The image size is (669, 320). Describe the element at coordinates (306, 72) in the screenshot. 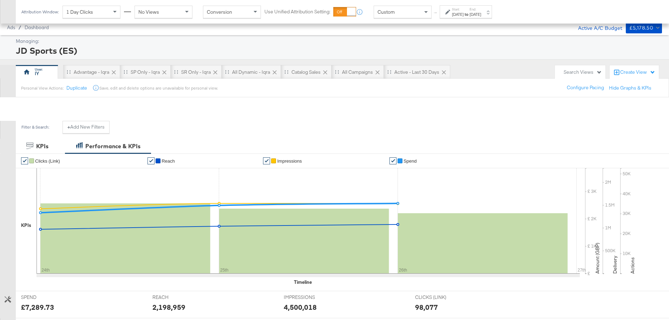

I see `div: Catalog Sales` at that location.